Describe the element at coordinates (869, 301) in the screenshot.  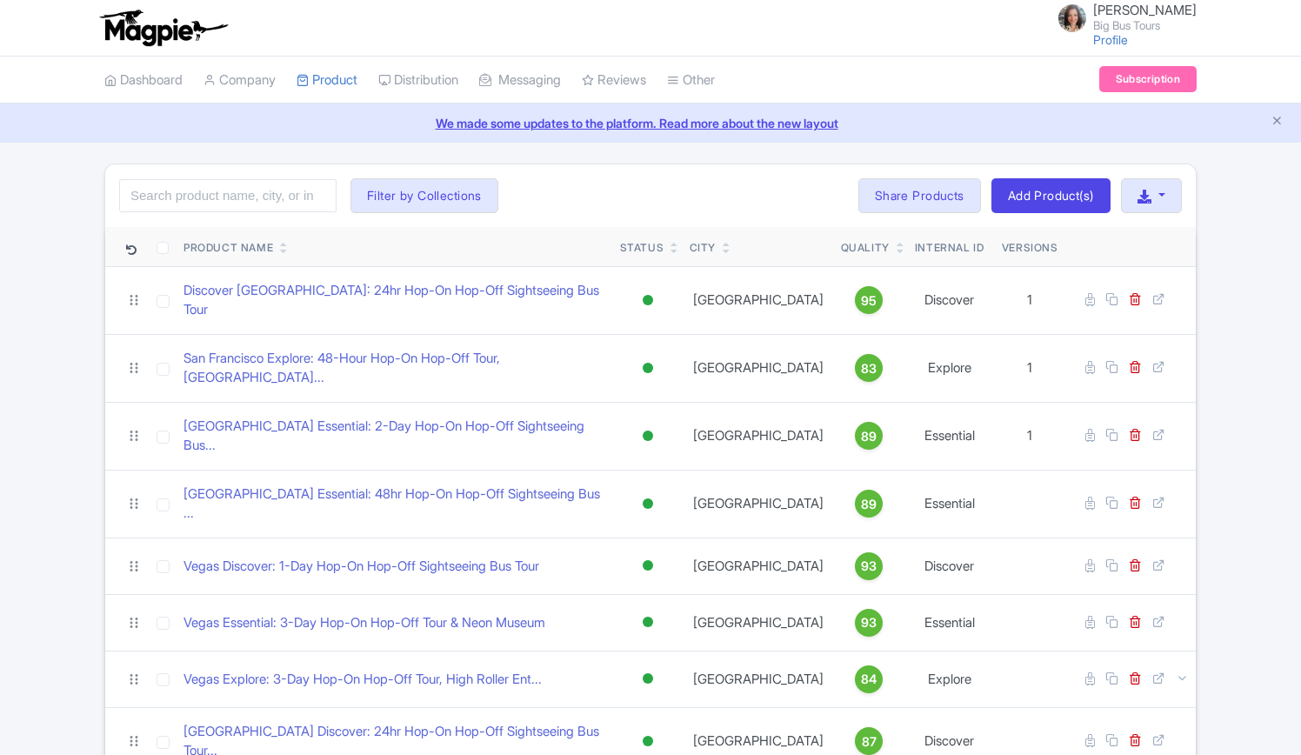
I see `span: 95` at that location.